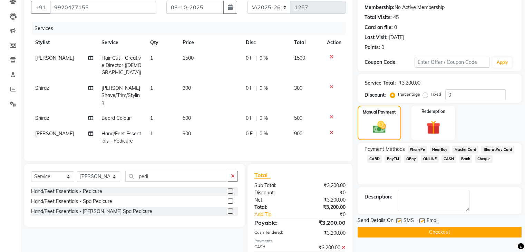 The image size is (525, 252). I want to click on div: Services, so click(191, 28).